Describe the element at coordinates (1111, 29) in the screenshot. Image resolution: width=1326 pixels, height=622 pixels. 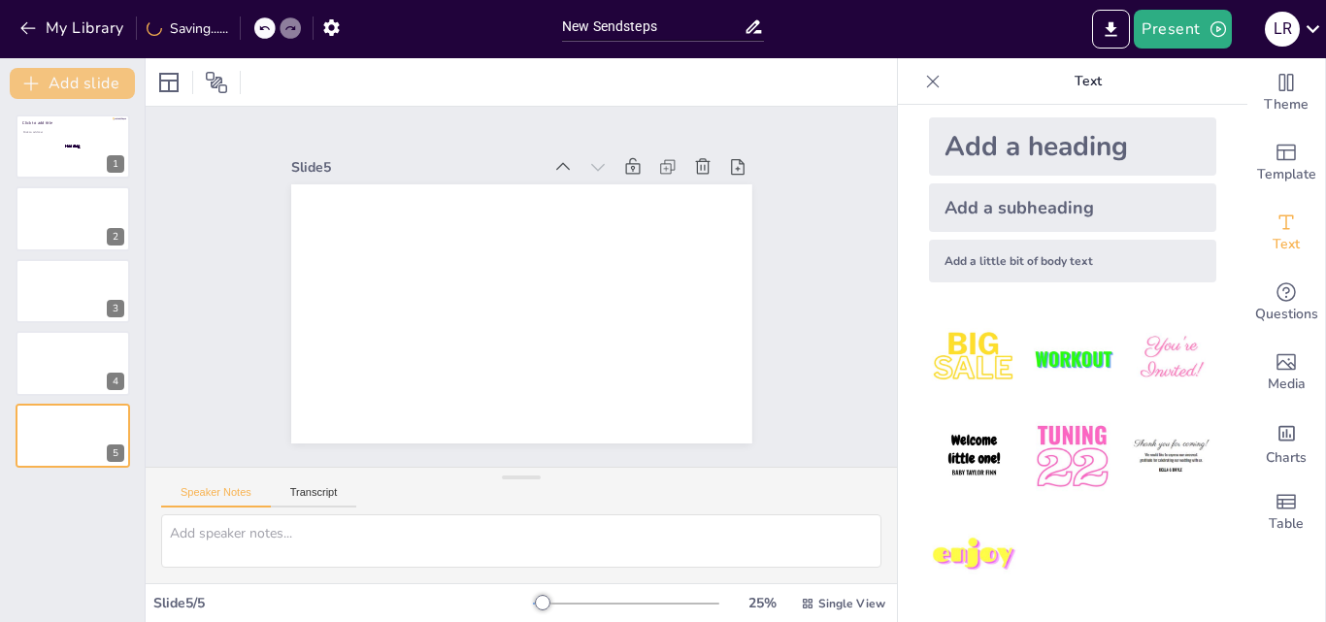
I see `button: Export to PowerPoint` at that location.